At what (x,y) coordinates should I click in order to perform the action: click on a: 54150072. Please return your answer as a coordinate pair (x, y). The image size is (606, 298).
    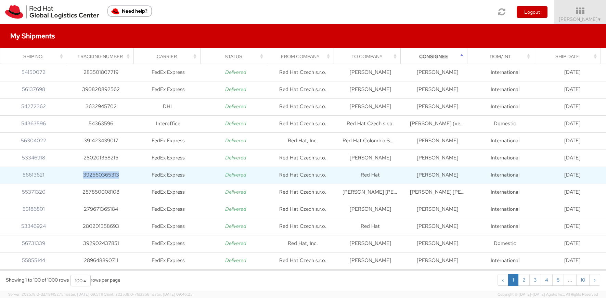
    Looking at the image, I should click on (34, 72).